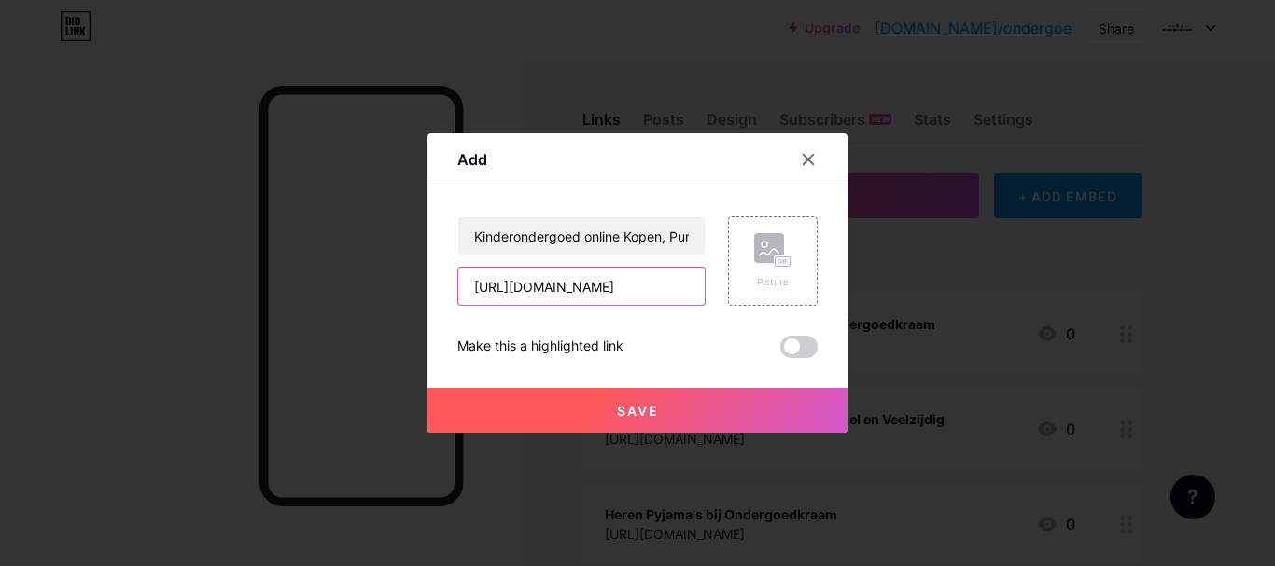 The height and width of the screenshot is (566, 1275). What do you see at coordinates (581, 236) in the screenshot?
I see `input: Title` at bounding box center [581, 236].